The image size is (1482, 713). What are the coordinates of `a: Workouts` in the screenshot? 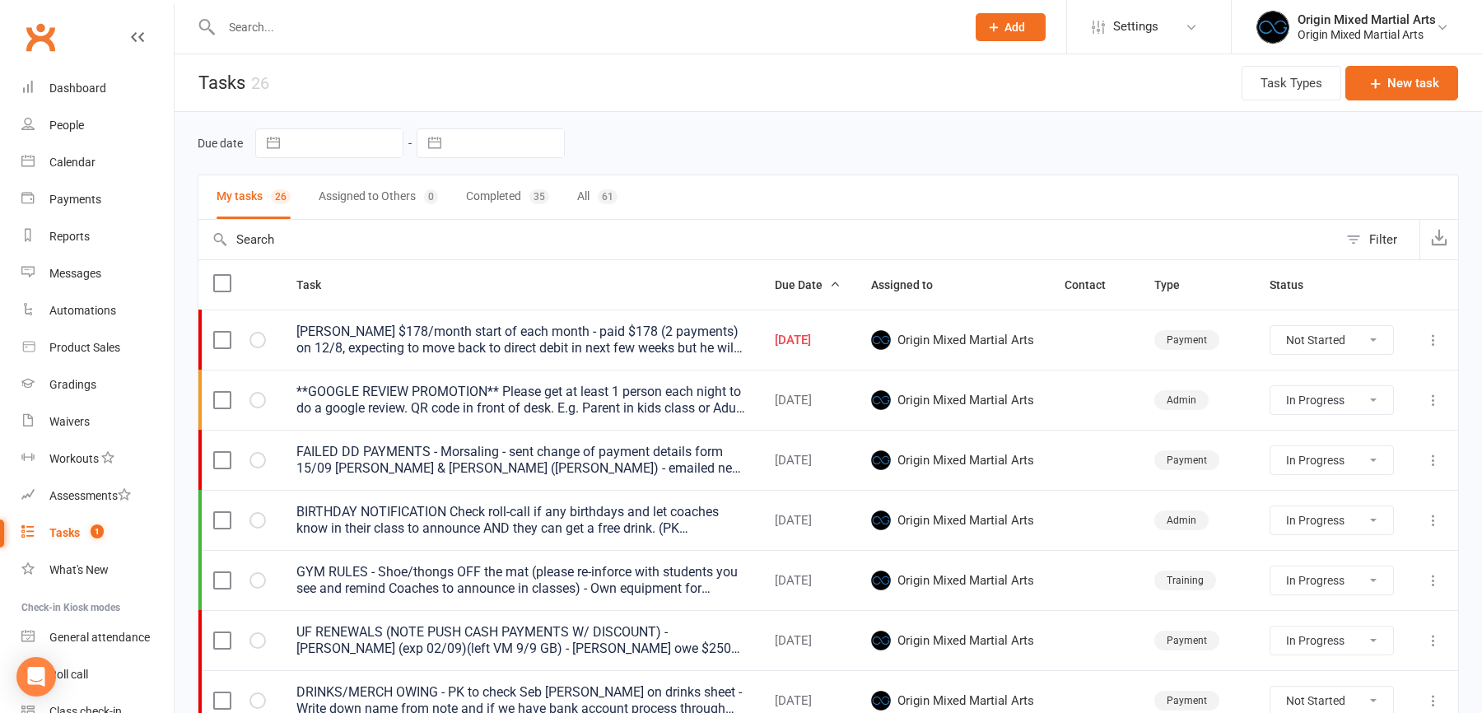 It's located at (97, 458).